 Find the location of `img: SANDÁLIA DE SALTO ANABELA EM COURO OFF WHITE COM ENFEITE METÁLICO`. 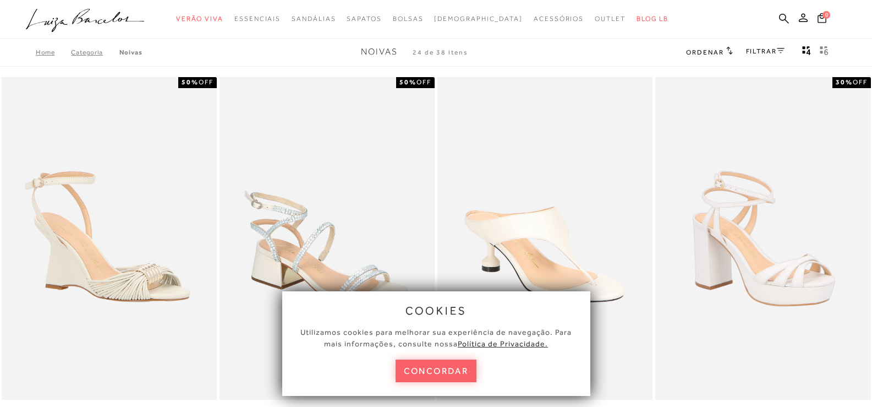

img: SANDÁLIA DE SALTO ANABELA EM COURO OFF WHITE COM ENFEITE METÁLICO is located at coordinates (109, 238).